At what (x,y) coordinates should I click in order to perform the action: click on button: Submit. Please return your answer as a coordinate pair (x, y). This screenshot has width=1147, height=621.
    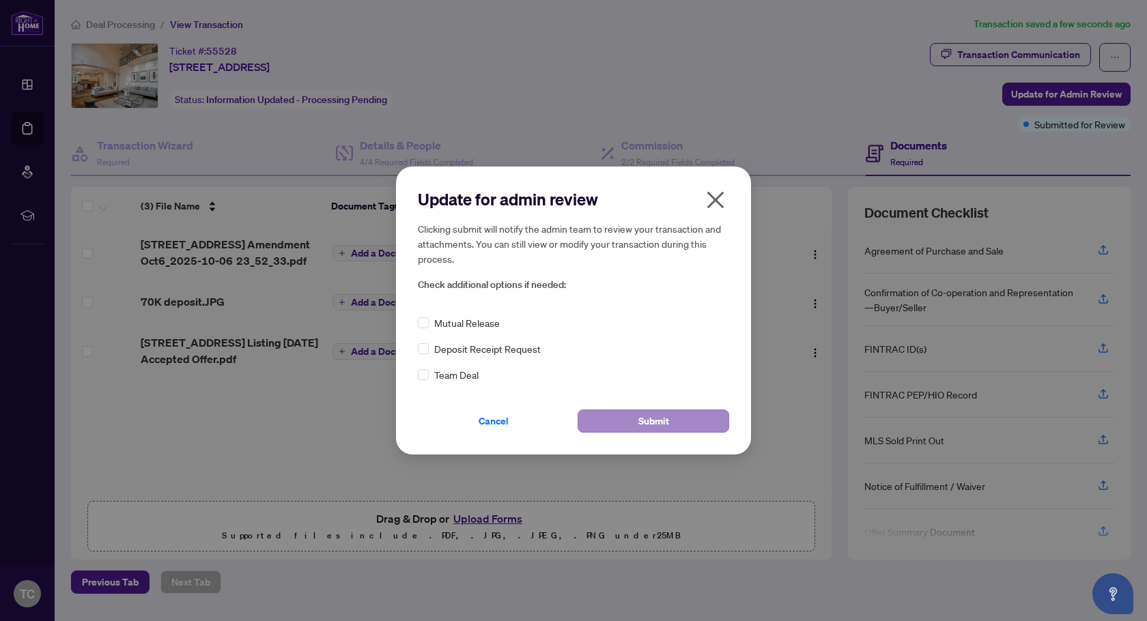
    Looking at the image, I should click on (653, 421).